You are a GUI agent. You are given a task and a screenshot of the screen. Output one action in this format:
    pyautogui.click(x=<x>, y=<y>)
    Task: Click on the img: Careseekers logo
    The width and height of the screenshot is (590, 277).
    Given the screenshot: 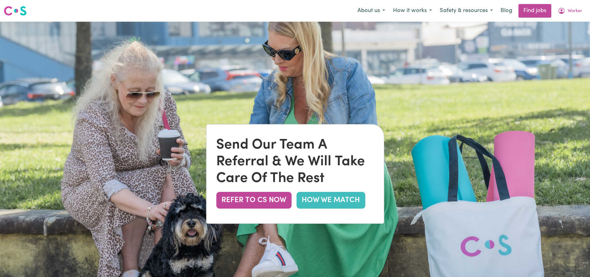 What is the action you would take?
    pyautogui.click(x=15, y=11)
    